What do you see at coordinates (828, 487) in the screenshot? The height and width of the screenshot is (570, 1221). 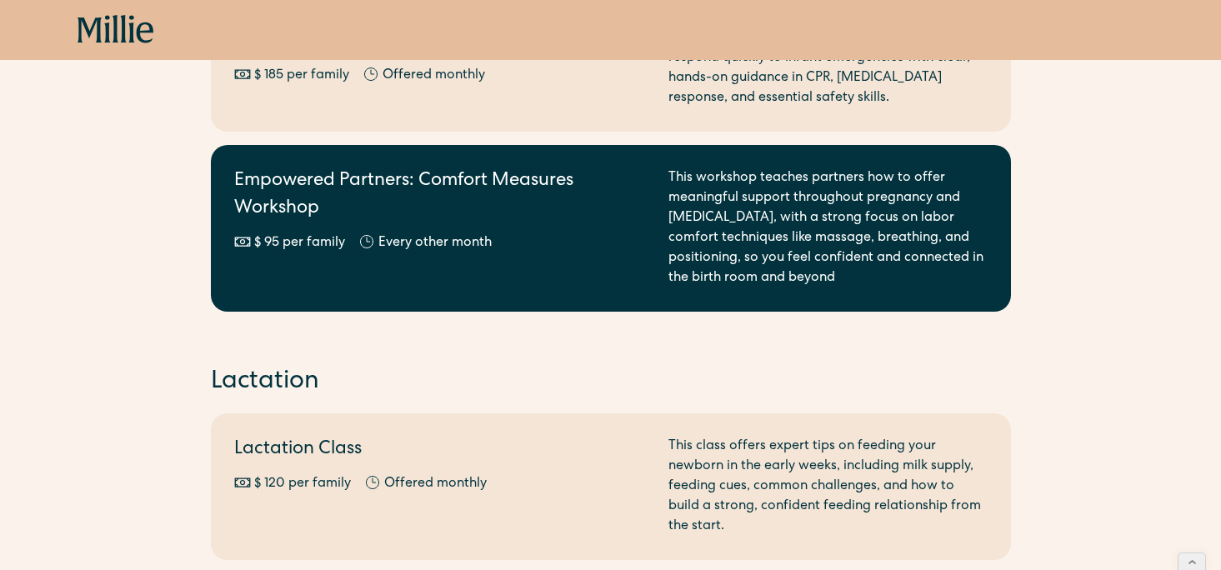 I see `div: This class offers expert tips on feeding your newborn in the early weeks, including milk supply, ...` at bounding box center [828, 487].